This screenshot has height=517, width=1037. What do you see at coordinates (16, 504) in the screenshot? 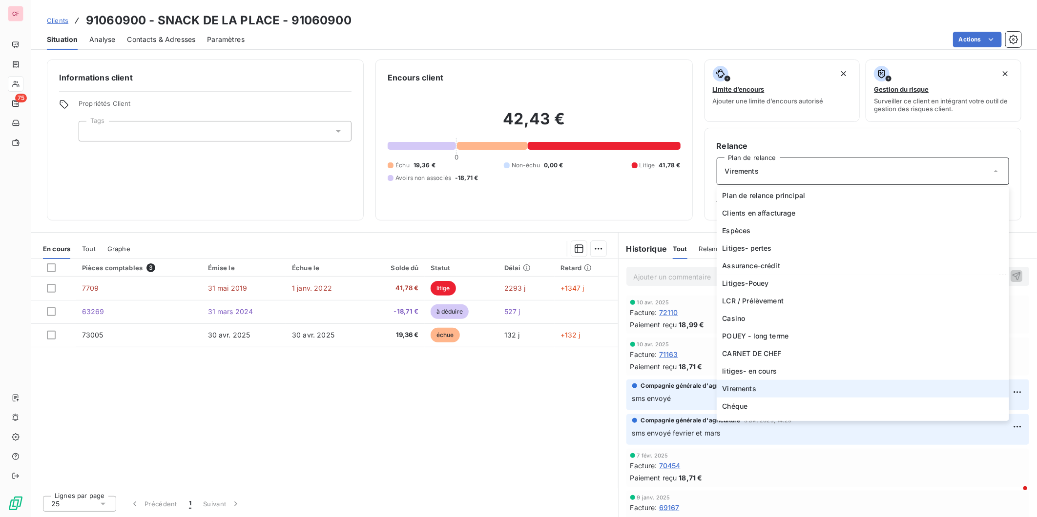
I see `img: Logo LeanPay` at bounding box center [16, 504].